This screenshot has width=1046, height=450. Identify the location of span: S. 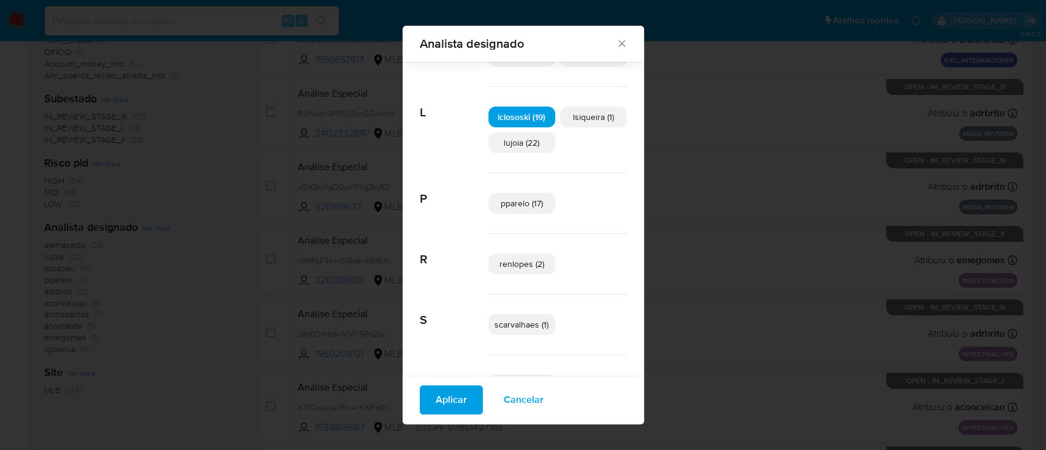
(454, 311).